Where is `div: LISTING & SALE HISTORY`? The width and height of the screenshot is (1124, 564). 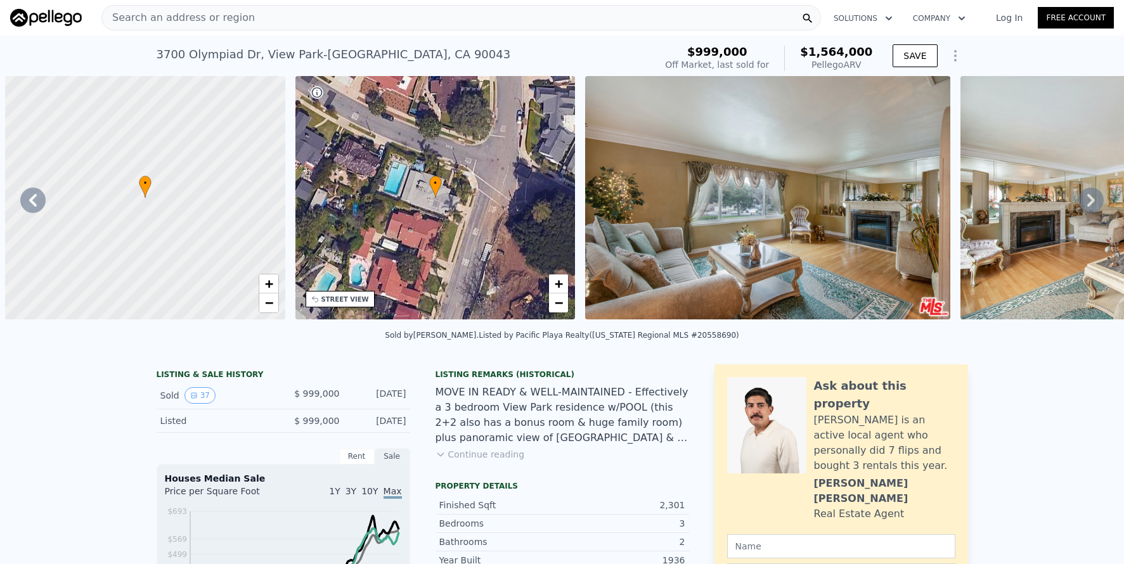 div: LISTING & SALE HISTORY is located at coordinates (284, 376).